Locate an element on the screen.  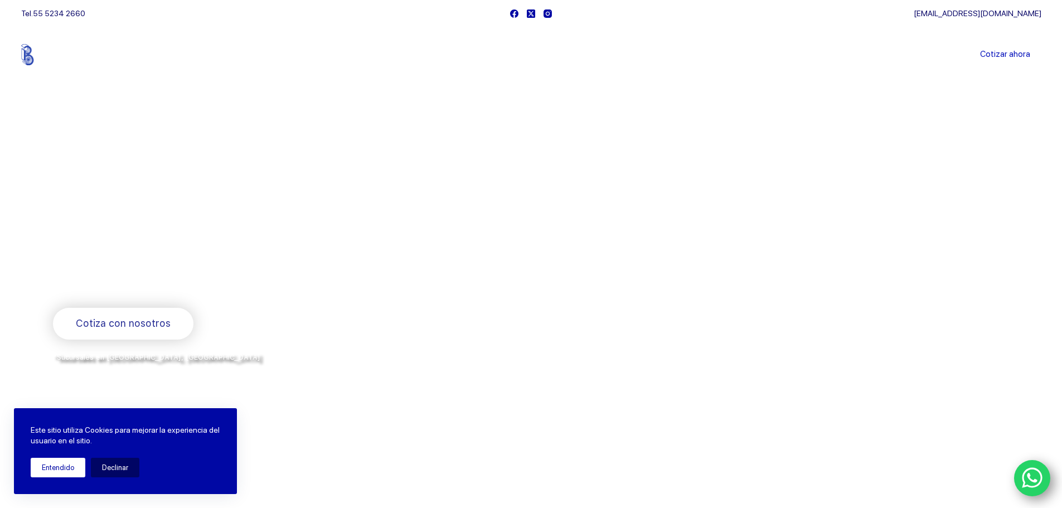
a: 55 5234 2660 is located at coordinates (59, 13).